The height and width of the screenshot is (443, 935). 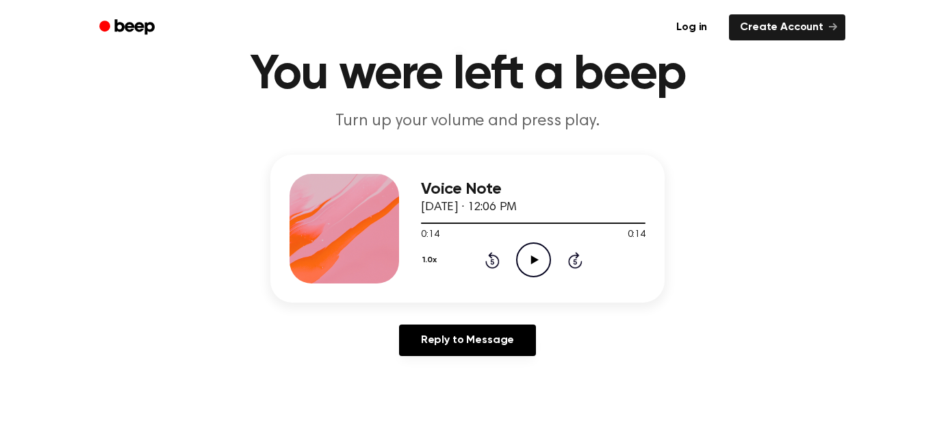 What do you see at coordinates (691, 27) in the screenshot?
I see `a: Log in` at bounding box center [691, 27].